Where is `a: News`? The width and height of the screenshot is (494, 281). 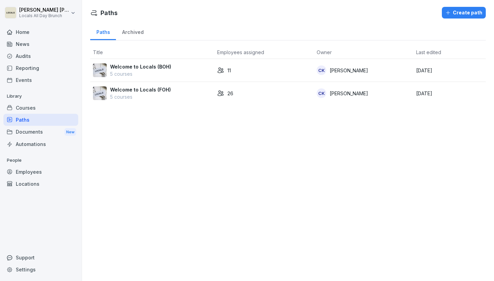 a: News is located at coordinates (41, 44).